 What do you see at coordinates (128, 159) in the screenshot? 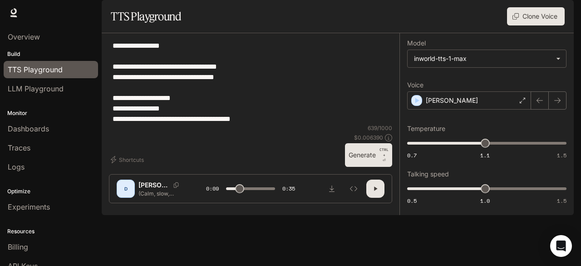
I see `button: Shortcuts` at bounding box center [128, 159].